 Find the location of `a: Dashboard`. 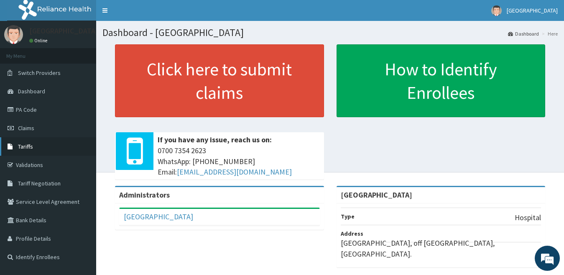

a: Dashboard is located at coordinates (524, 33).